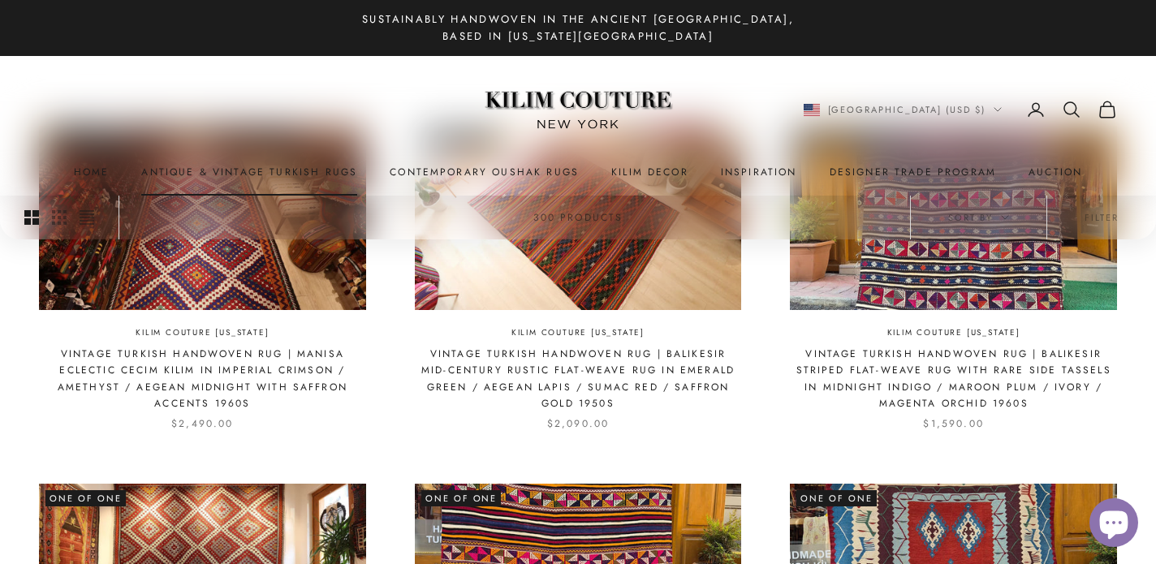  I want to click on a: Antique & Vintage Turkish Rugs, so click(249, 172).